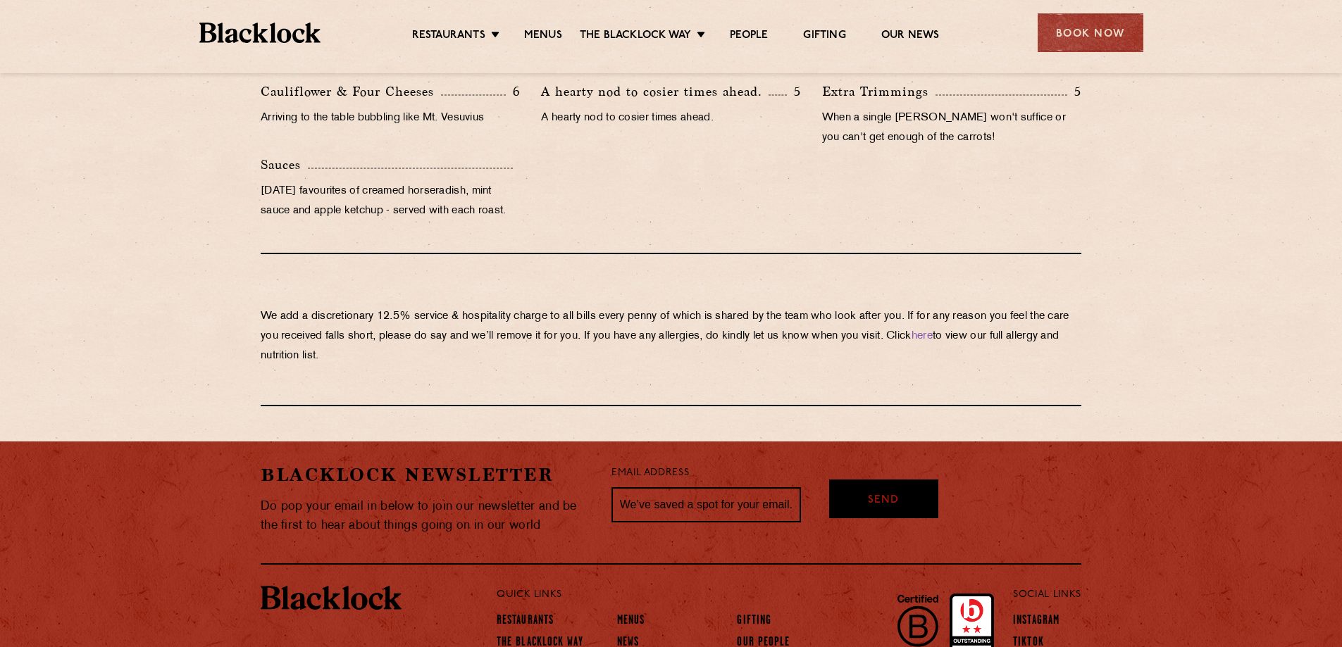 The image size is (1342, 647). I want to click on a: Instagram, so click(1036, 622).